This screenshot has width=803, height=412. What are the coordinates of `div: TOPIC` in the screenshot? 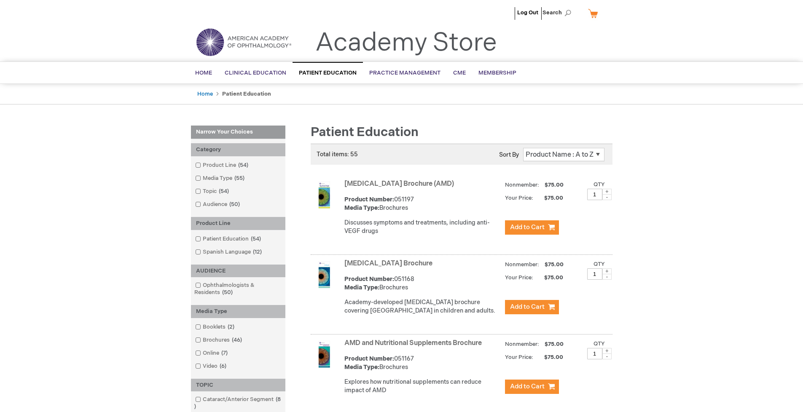 It's located at (238, 385).